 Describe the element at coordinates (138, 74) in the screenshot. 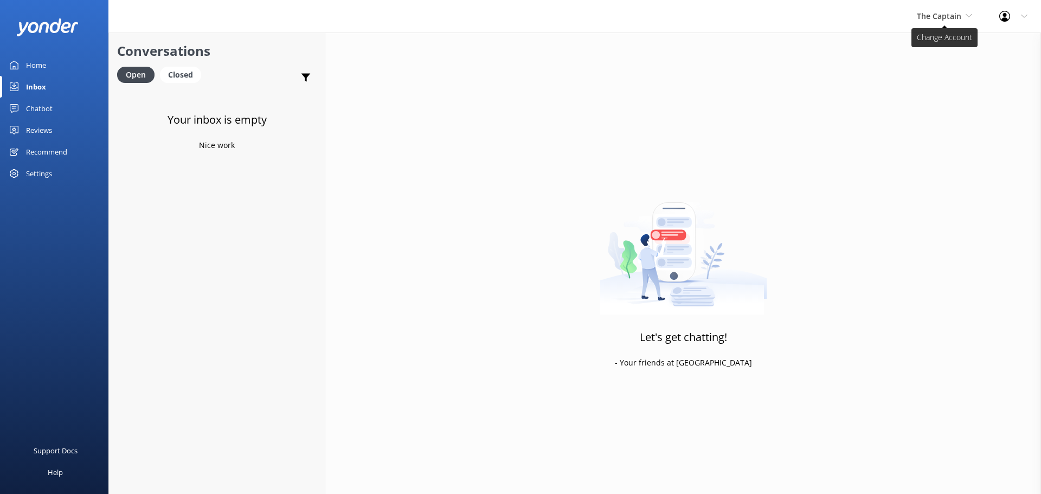

I see `a: Open` at that location.